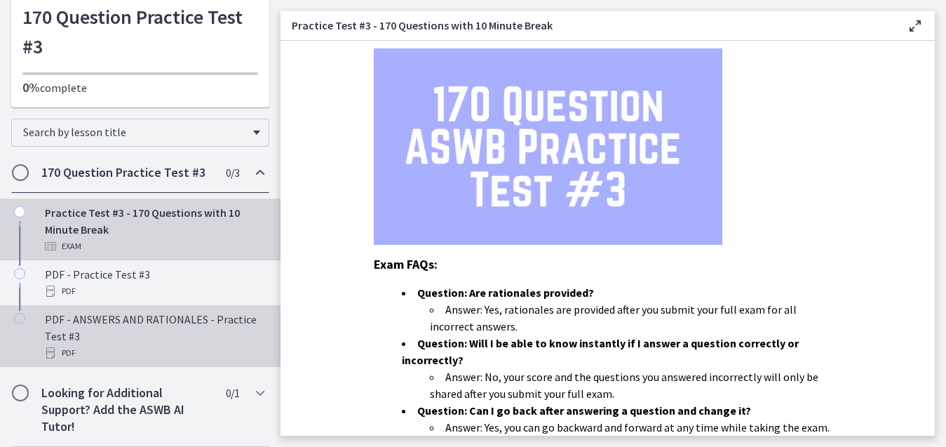 The width and height of the screenshot is (946, 447). What do you see at coordinates (127, 172) in the screenshot?
I see `h2: 170 Question Practice Test #3` at bounding box center [127, 172].